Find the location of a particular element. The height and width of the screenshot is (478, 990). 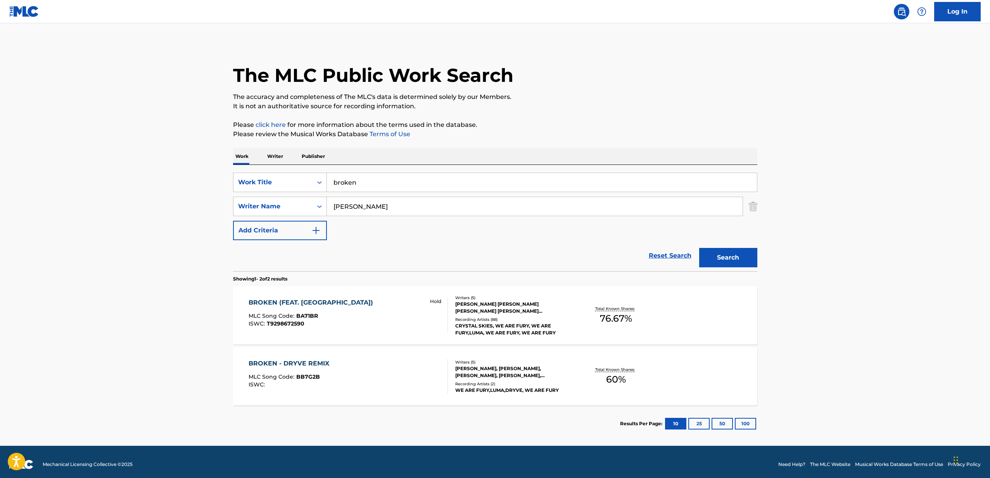

button: Add Criteria is located at coordinates (280, 230).